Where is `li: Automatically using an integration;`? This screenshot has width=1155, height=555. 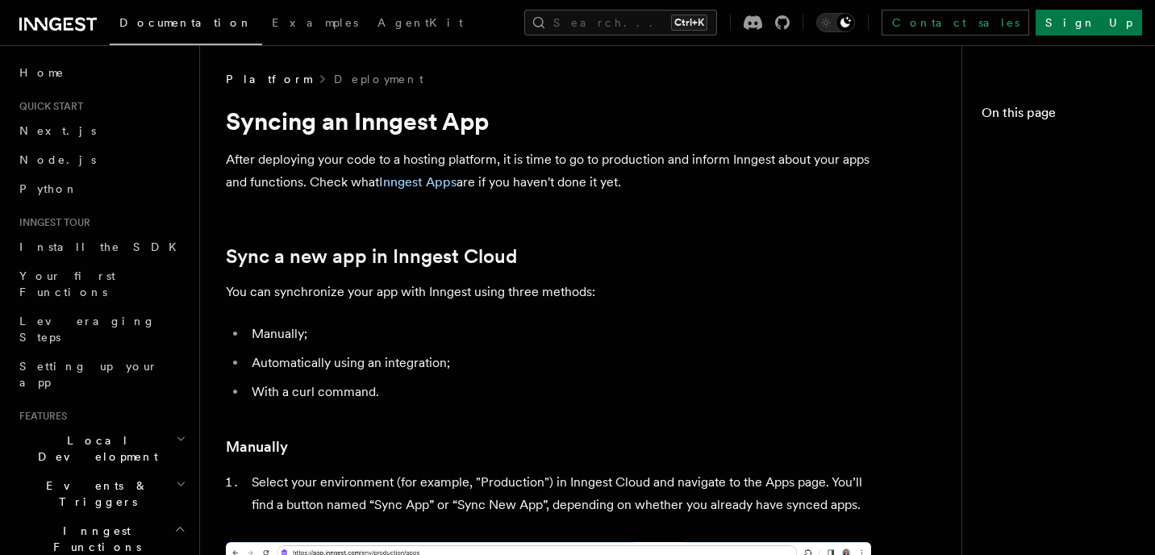
li: Automatically using an integration; is located at coordinates (559, 363).